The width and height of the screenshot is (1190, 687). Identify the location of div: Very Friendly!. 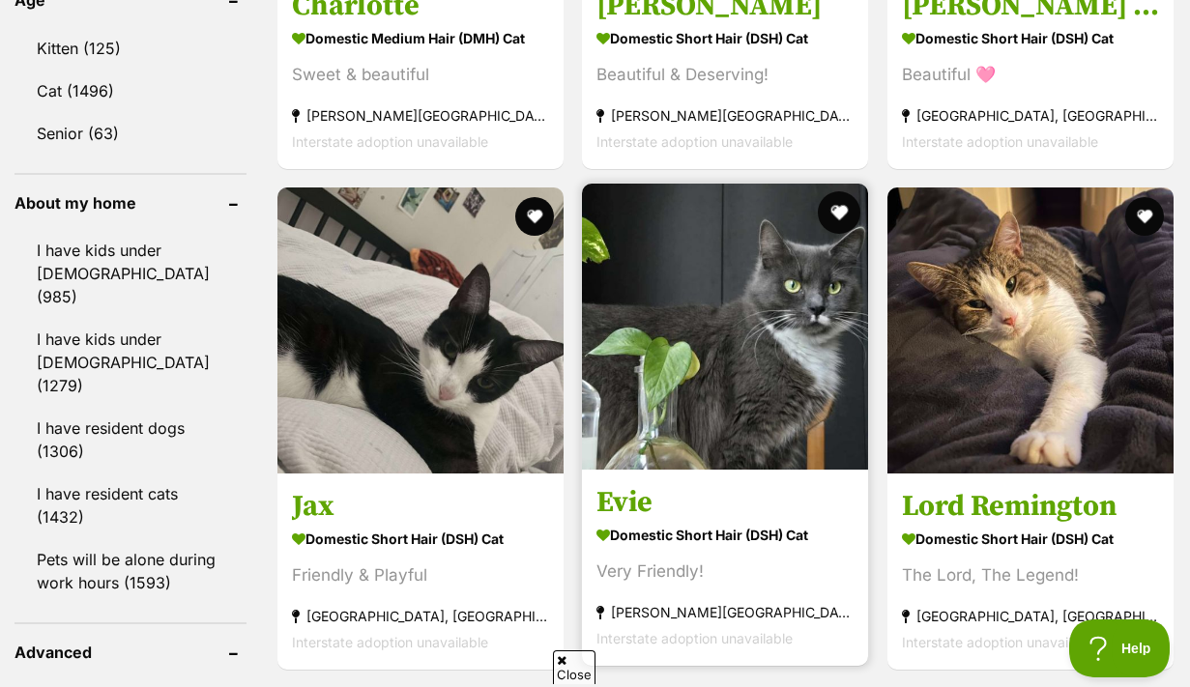
(725, 571).